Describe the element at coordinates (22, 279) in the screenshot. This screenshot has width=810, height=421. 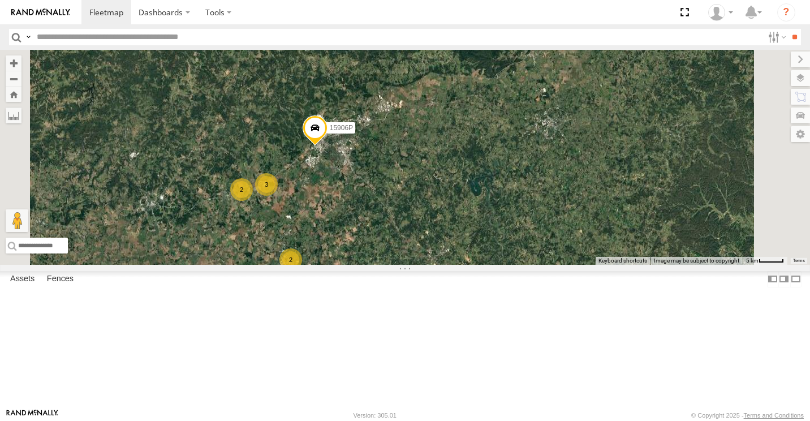
I see `label: Assets` at that location.